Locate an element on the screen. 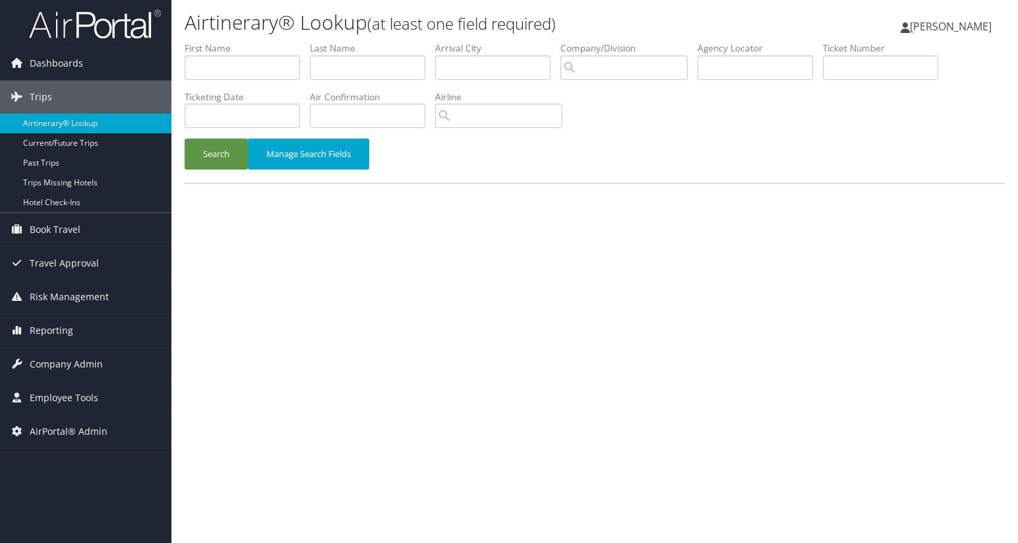 The height and width of the screenshot is (543, 1018). span: Travel Approval is located at coordinates (64, 263).